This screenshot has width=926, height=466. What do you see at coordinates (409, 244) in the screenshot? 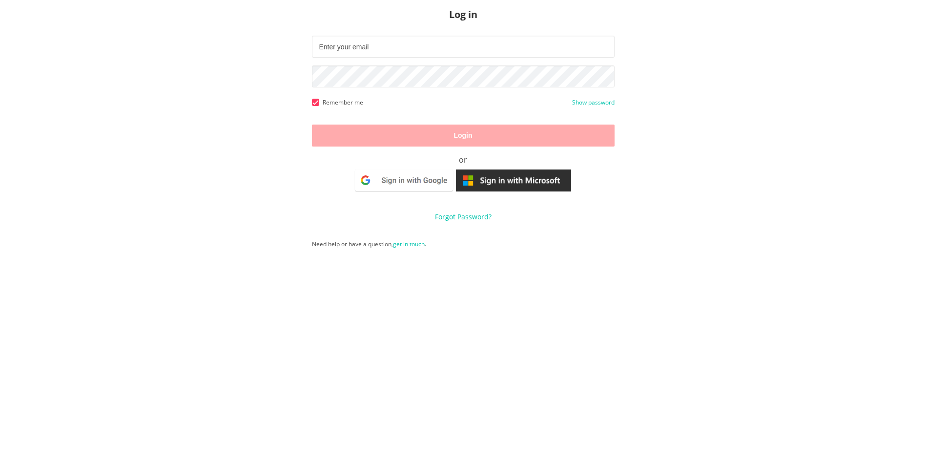
I see `a: get in touch` at bounding box center [409, 244].